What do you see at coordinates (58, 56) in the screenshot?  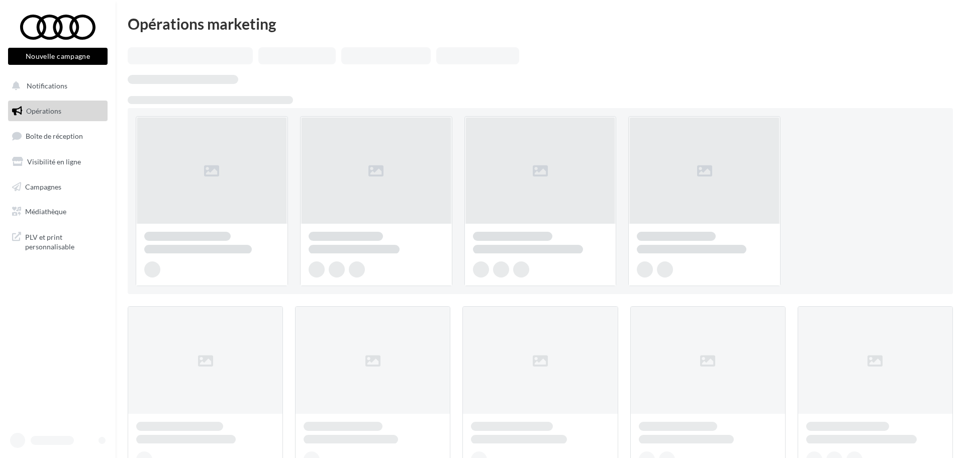 I see `button: Nouvelle campagne` at bounding box center [58, 56].